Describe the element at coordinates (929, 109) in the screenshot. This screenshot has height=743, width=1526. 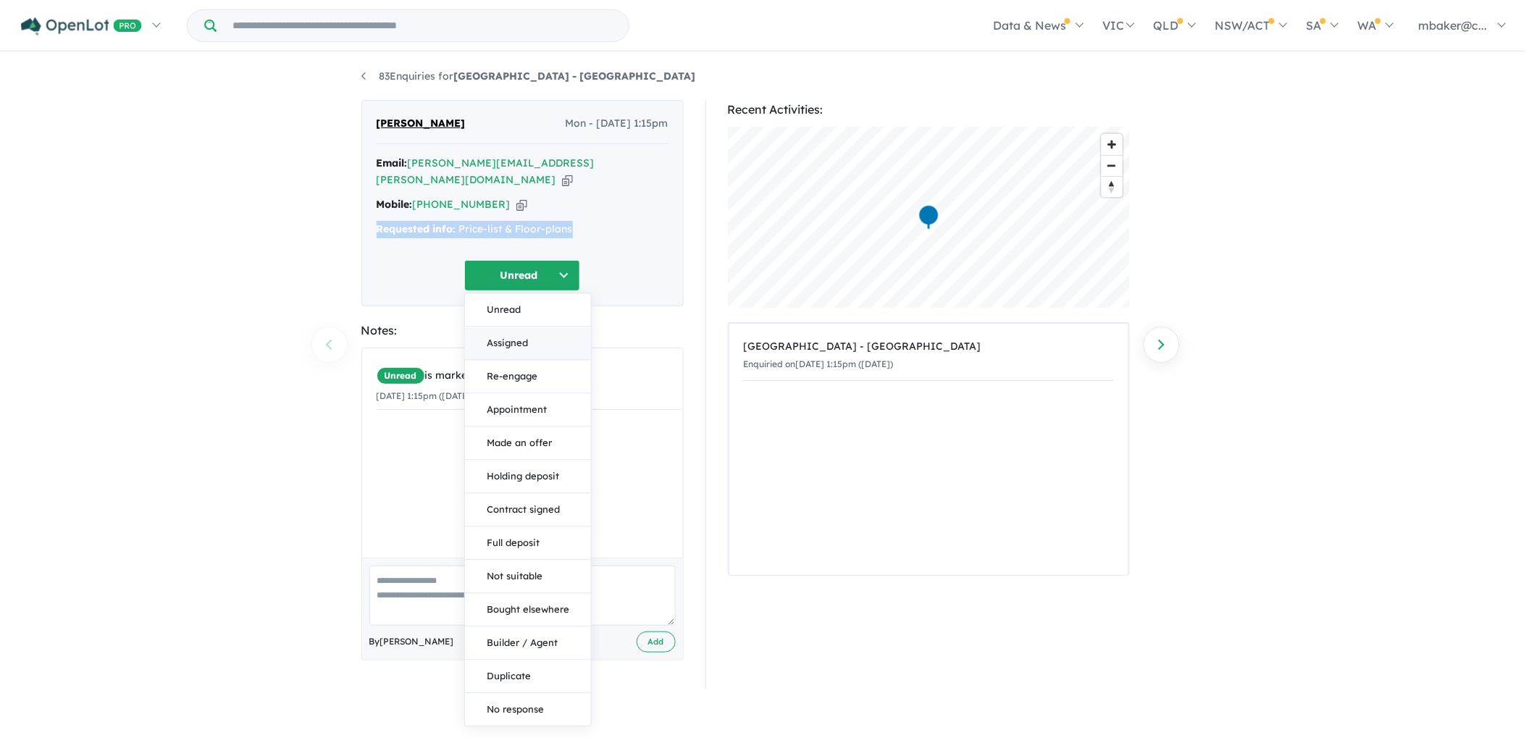
I see `div: Recent Activities:` at that location.